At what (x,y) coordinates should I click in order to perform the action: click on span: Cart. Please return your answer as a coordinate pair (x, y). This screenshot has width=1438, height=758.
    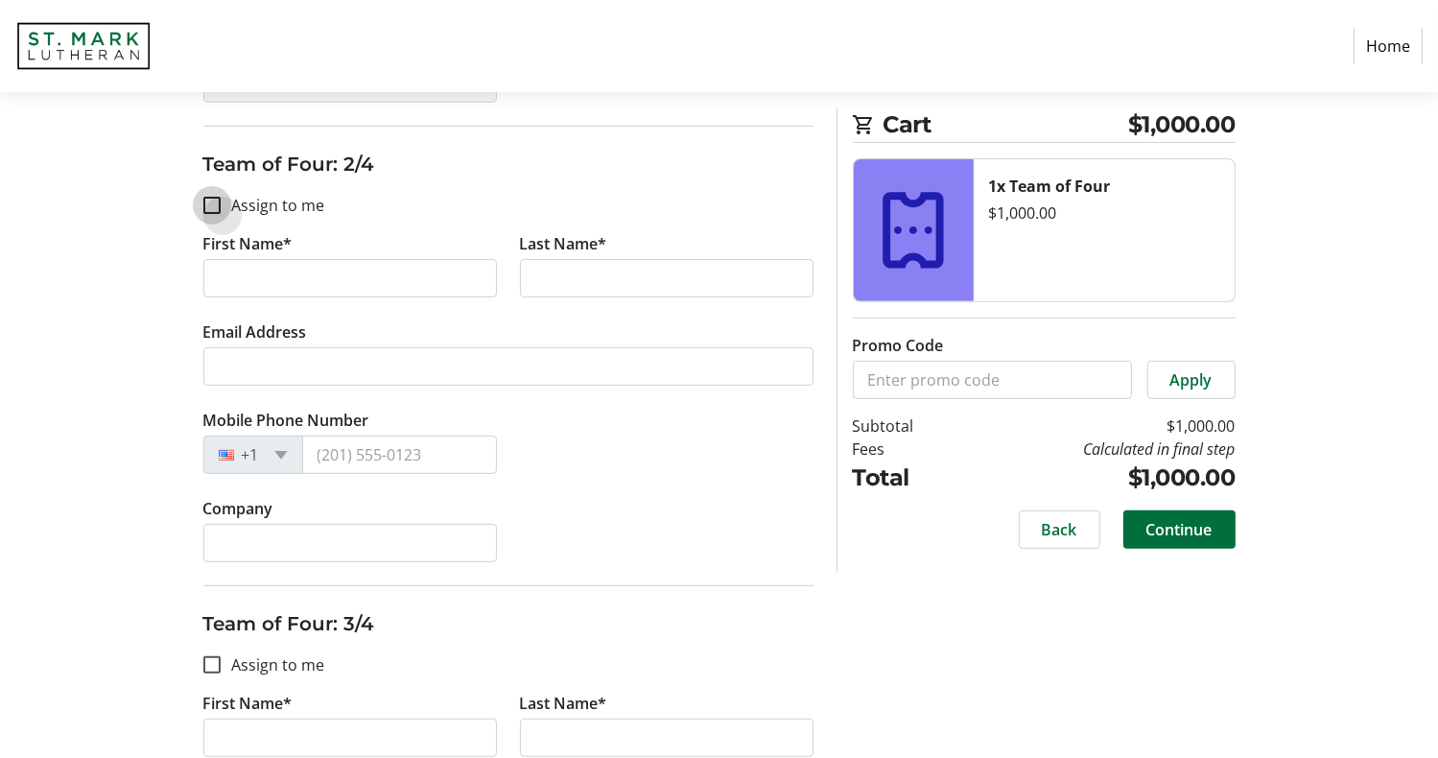
    Looking at the image, I should click on (1006, 125).